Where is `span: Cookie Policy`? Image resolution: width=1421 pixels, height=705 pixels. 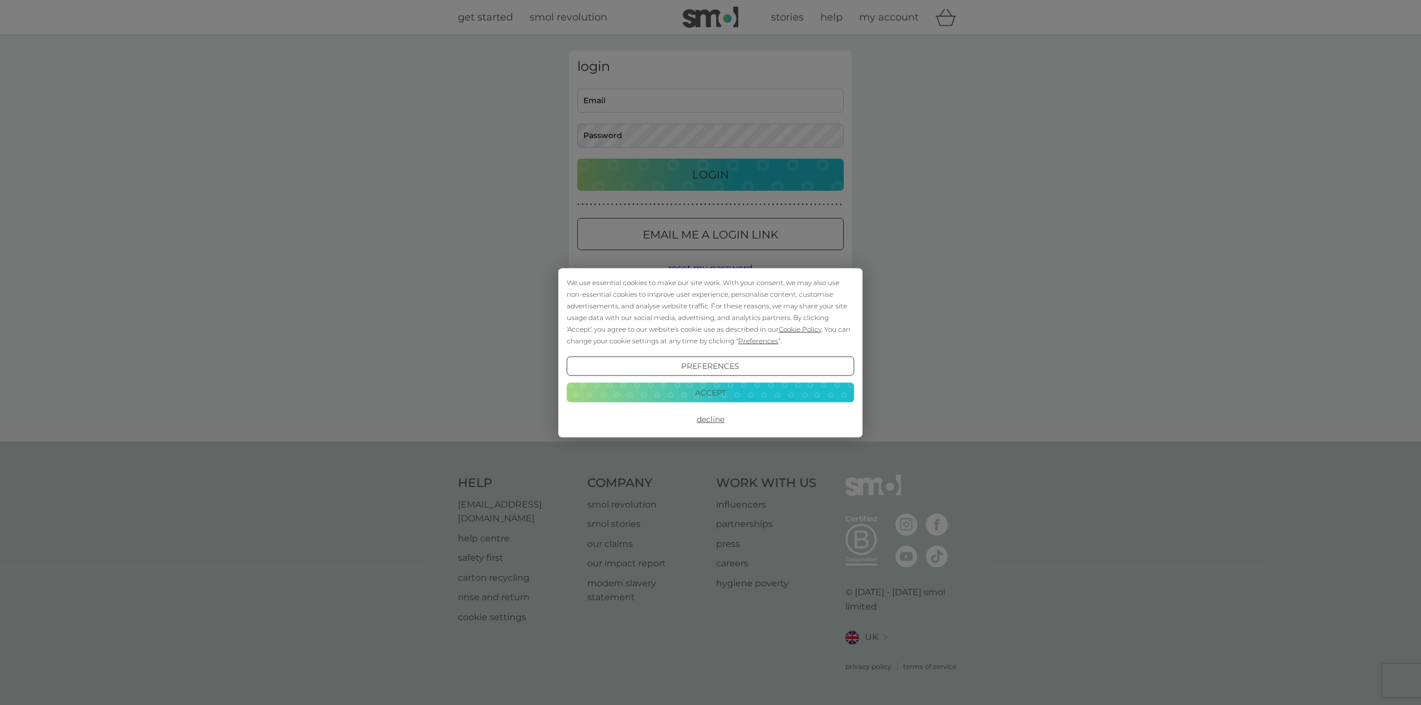 span: Cookie Policy is located at coordinates (800, 329).